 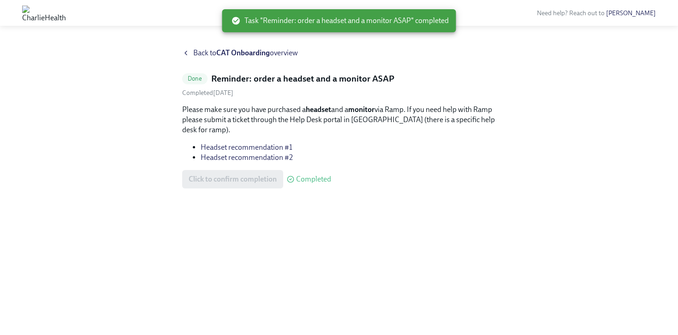 I want to click on span: Completed, so click(x=314, y=179).